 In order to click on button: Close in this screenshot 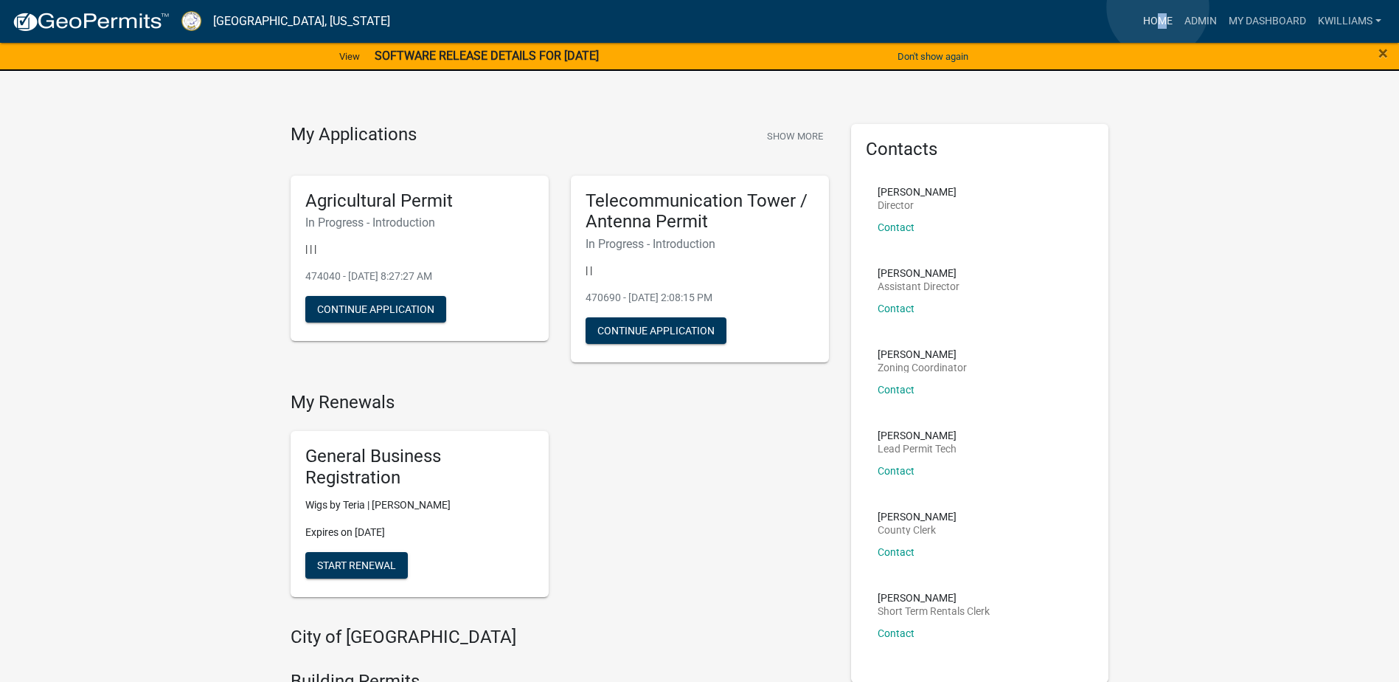, I will do `click(1383, 53)`.